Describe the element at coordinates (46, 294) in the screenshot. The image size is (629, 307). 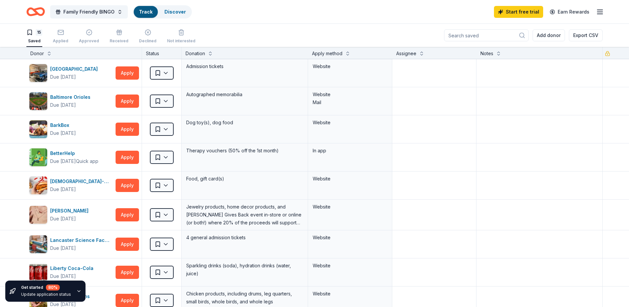
I see `div: Update application status` at that location.